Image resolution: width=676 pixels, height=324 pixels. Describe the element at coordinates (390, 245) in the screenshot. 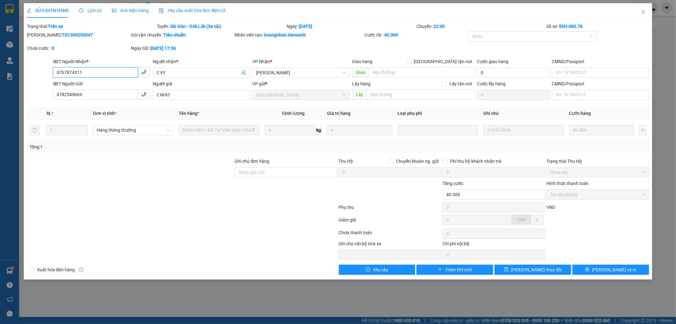

I see `div: Ghi chú nội bộ nhà xe` at that location.